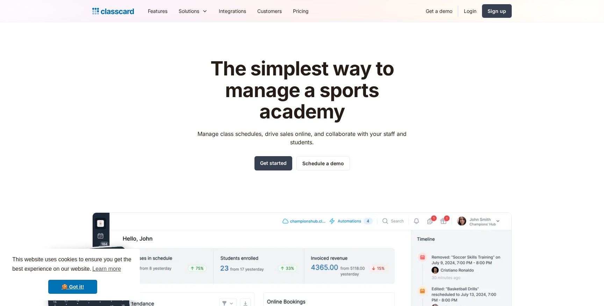  I want to click on a: Get started, so click(273, 163).